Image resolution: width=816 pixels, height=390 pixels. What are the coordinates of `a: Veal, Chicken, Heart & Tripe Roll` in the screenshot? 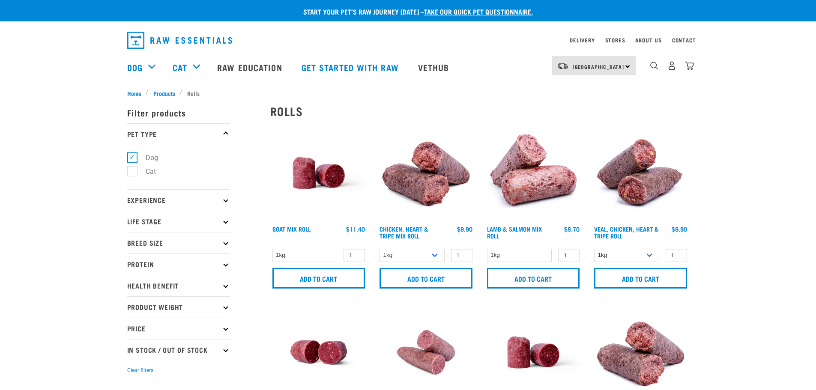 It's located at (627, 232).